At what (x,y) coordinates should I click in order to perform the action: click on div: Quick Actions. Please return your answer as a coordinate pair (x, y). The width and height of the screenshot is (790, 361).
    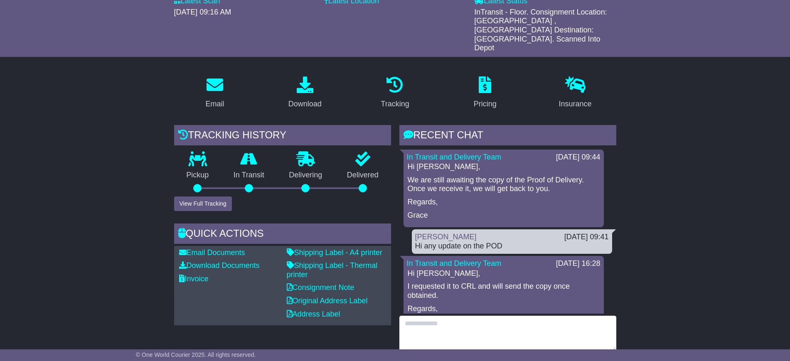
    Looking at the image, I should click on (283, 235).